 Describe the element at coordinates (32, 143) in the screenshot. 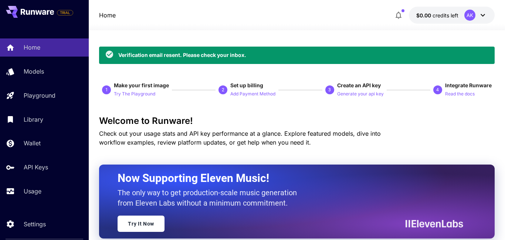

I see `p: Wallet` at that location.